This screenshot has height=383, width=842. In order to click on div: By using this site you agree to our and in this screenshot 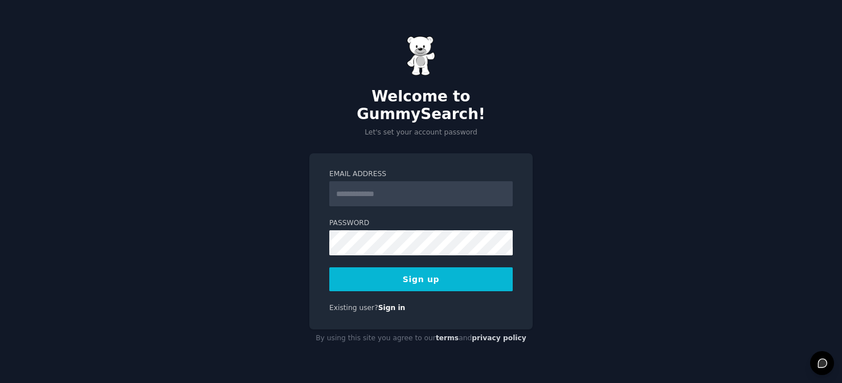, I will do `click(421, 338)`.